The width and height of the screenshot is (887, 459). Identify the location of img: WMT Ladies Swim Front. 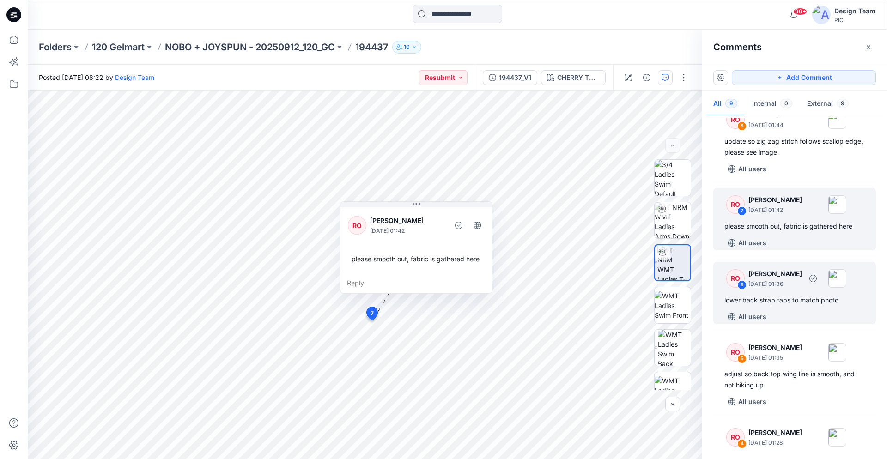
(673, 306).